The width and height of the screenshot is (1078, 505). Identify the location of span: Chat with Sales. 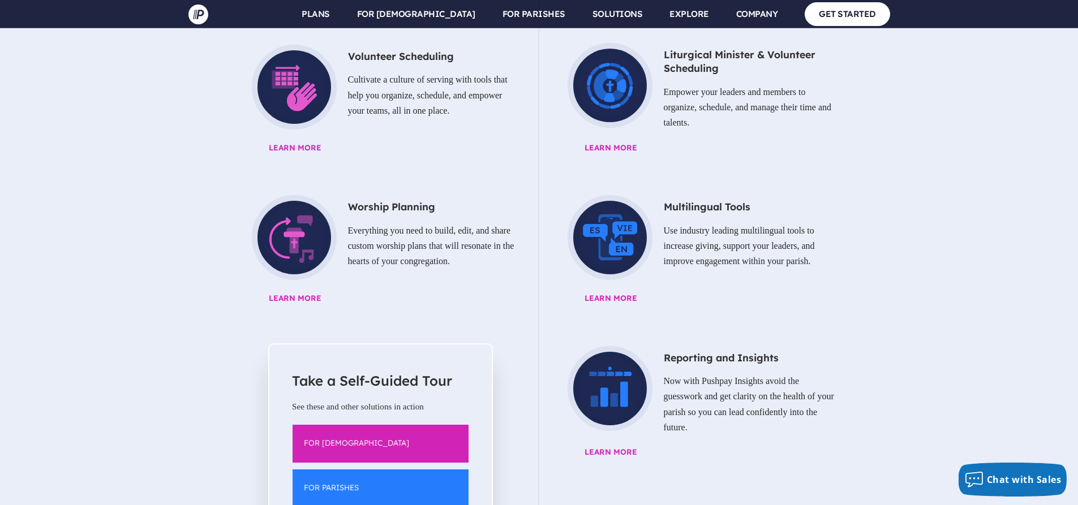
(1025, 480).